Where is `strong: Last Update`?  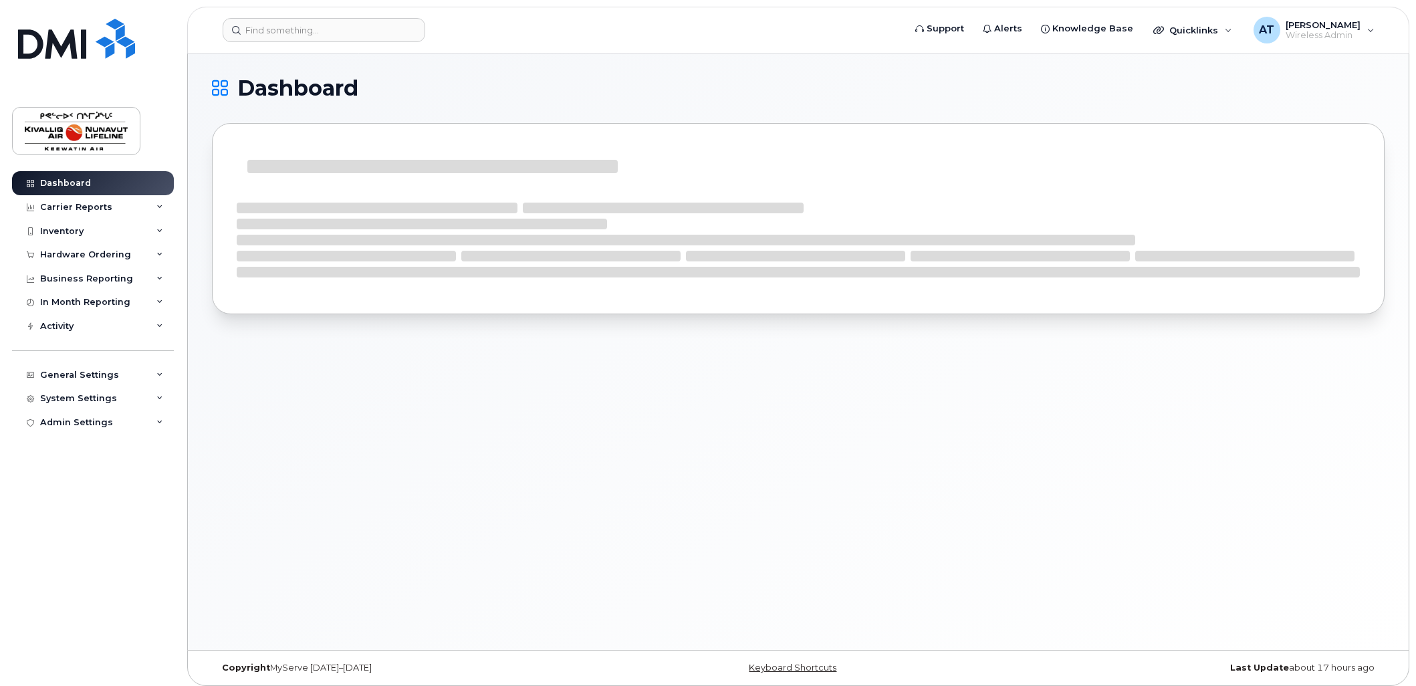 strong: Last Update is located at coordinates (1260, 667).